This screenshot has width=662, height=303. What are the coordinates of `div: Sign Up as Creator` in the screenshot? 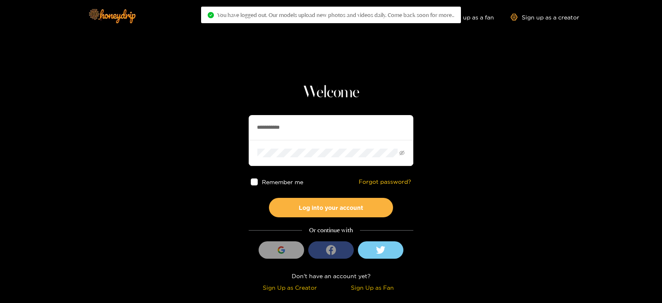 It's located at (290, 287).